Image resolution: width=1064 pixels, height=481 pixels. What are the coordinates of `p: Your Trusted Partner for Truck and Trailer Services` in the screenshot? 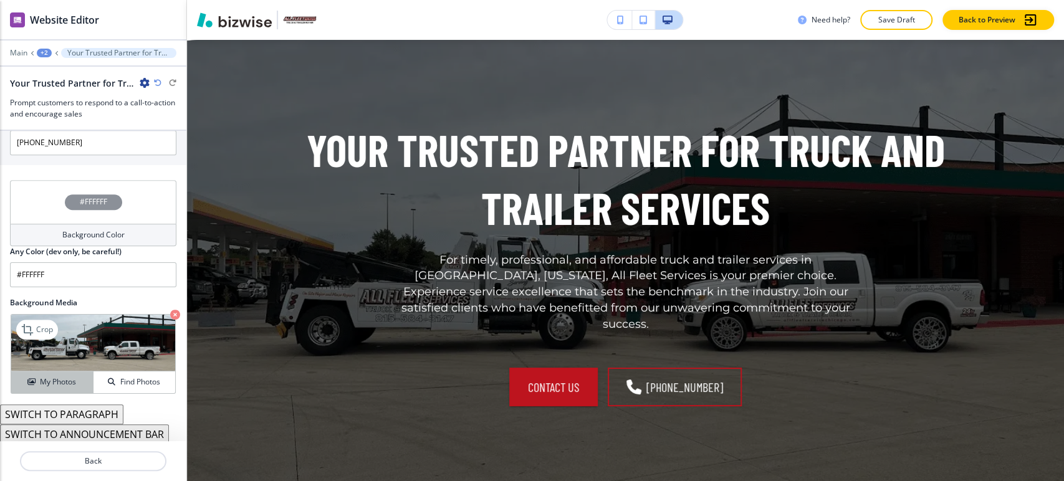 It's located at (118, 53).